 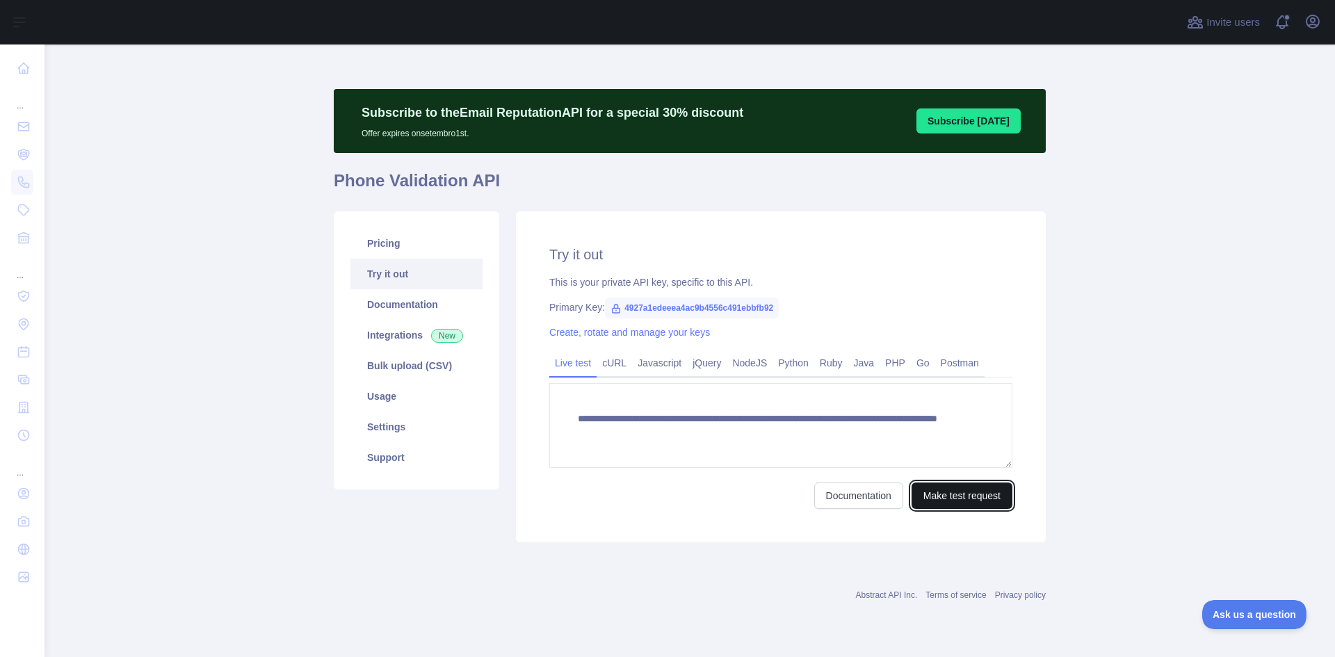 I want to click on a: Abstract API Inc., so click(x=886, y=595).